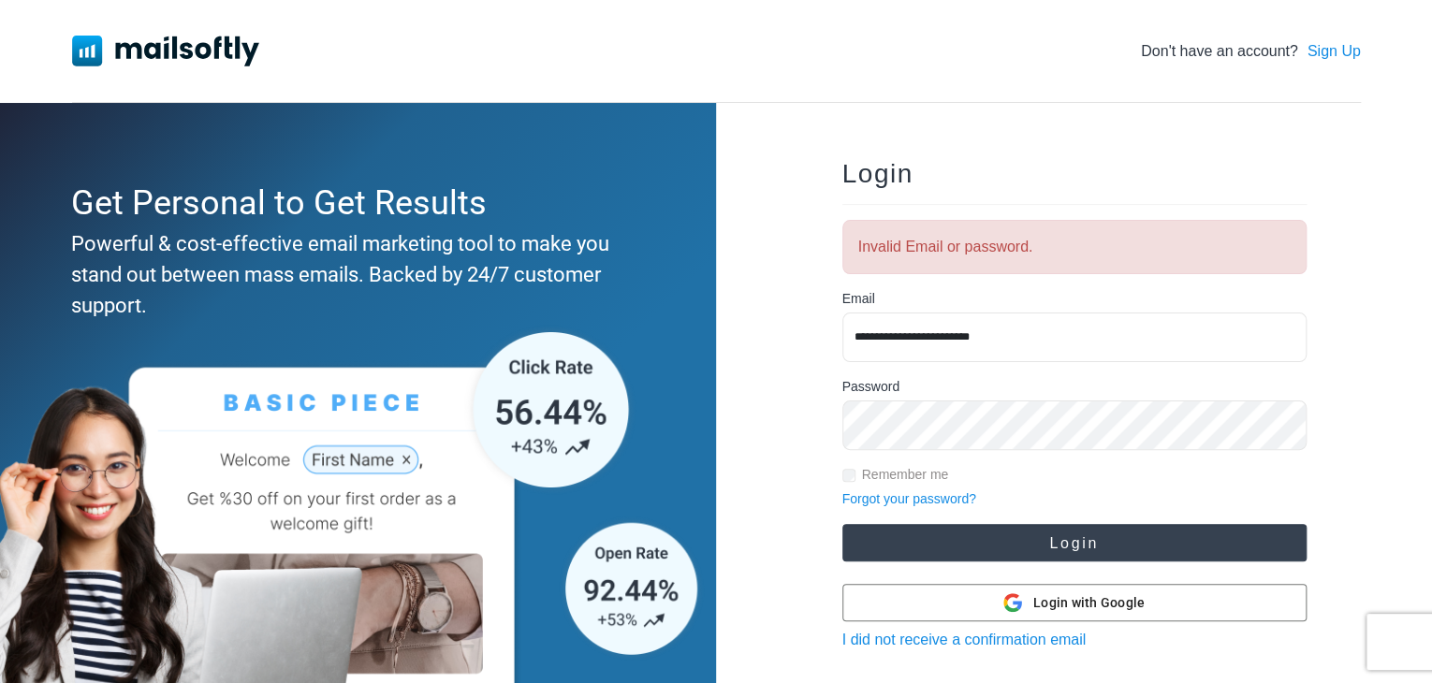  I want to click on span: Login with Google, so click(1088, 603).